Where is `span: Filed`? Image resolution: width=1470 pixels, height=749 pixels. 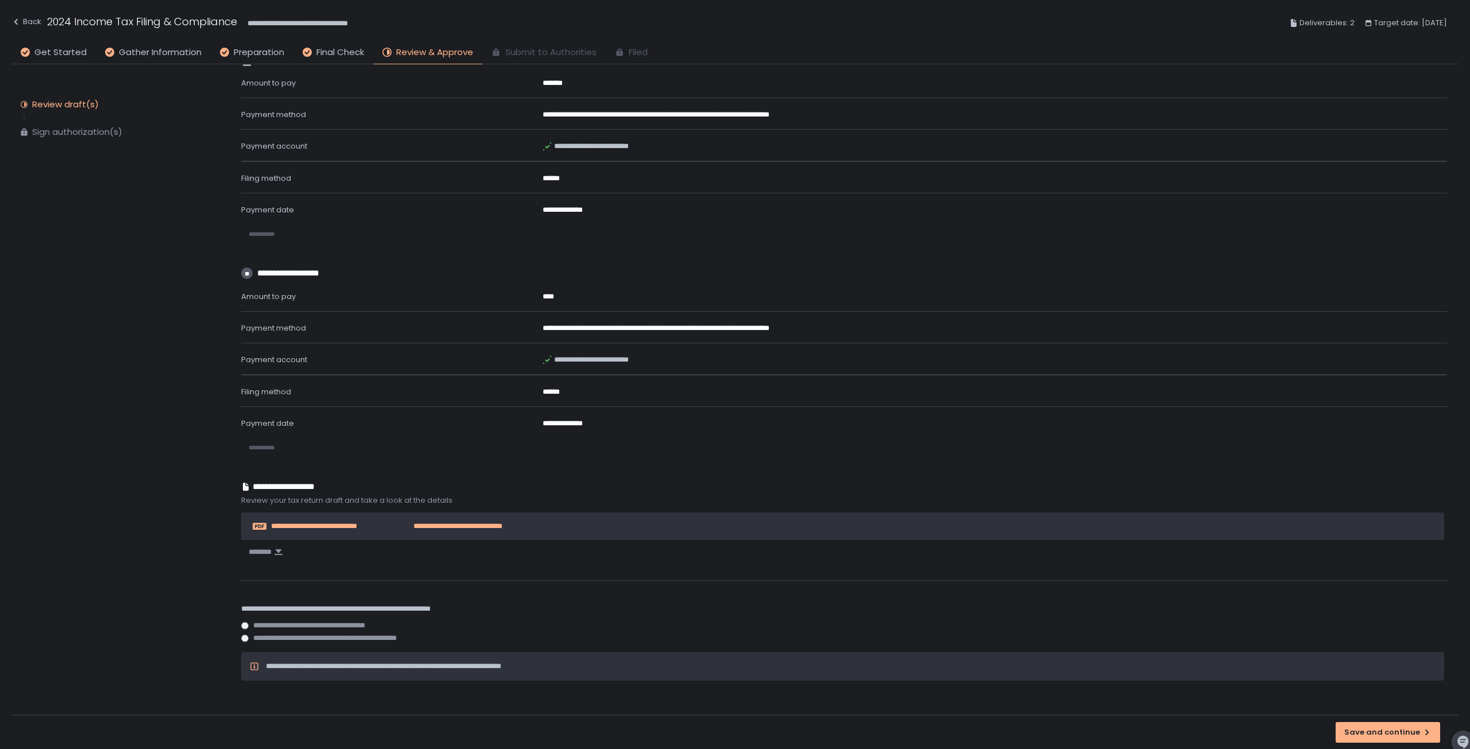 span: Filed is located at coordinates (638, 52).